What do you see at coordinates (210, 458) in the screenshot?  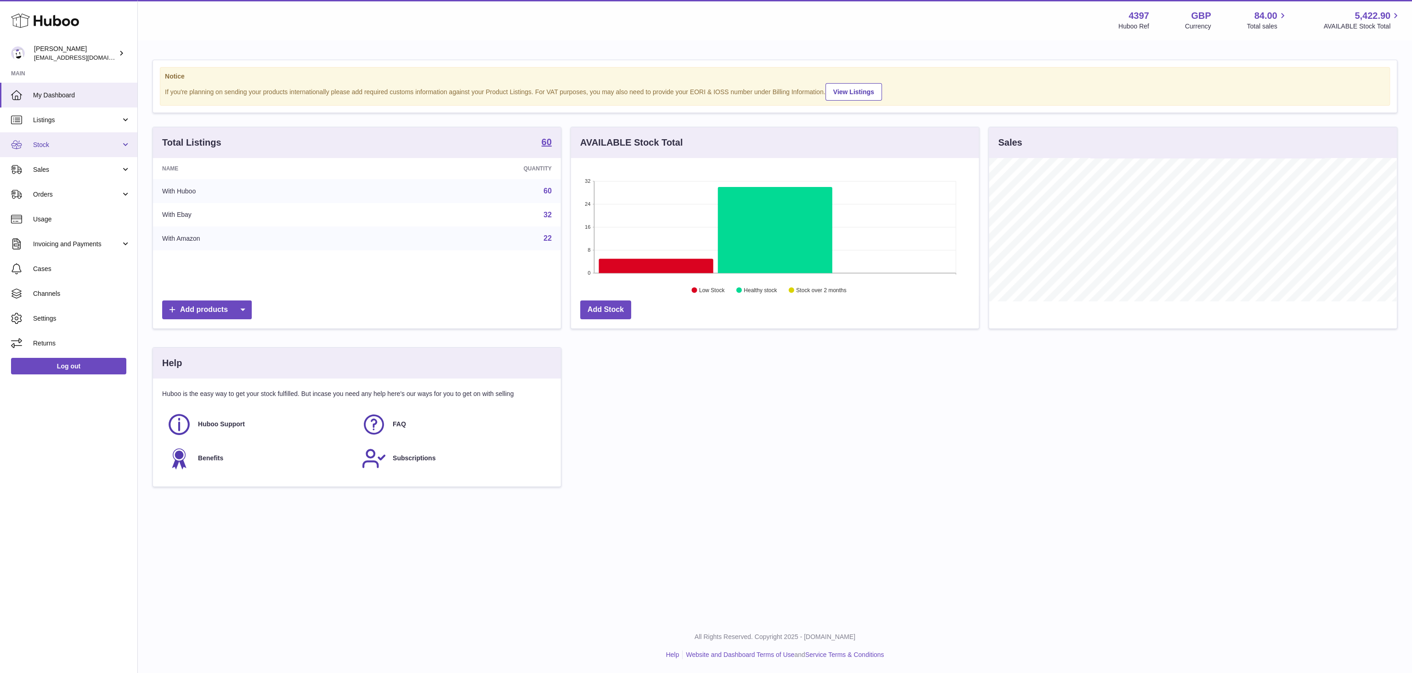 I see `span: Benefits` at bounding box center [210, 458].